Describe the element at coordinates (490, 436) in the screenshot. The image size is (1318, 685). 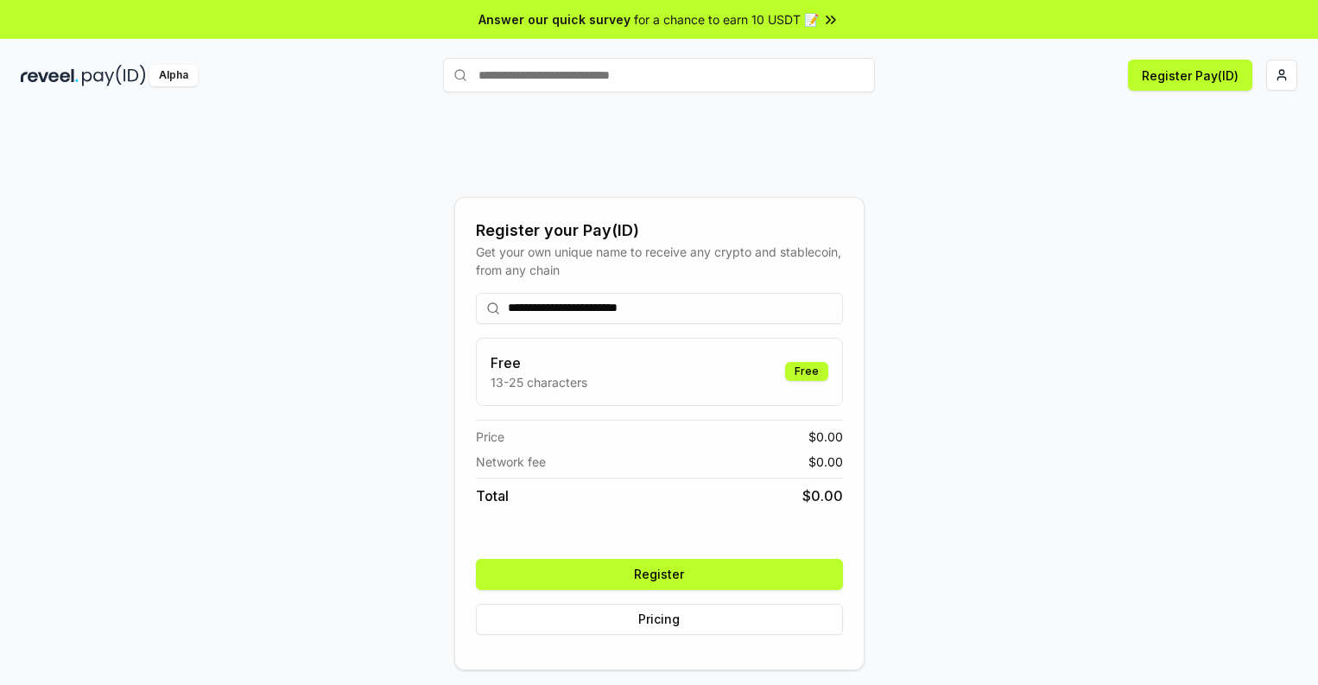
I see `span: Price` at that location.